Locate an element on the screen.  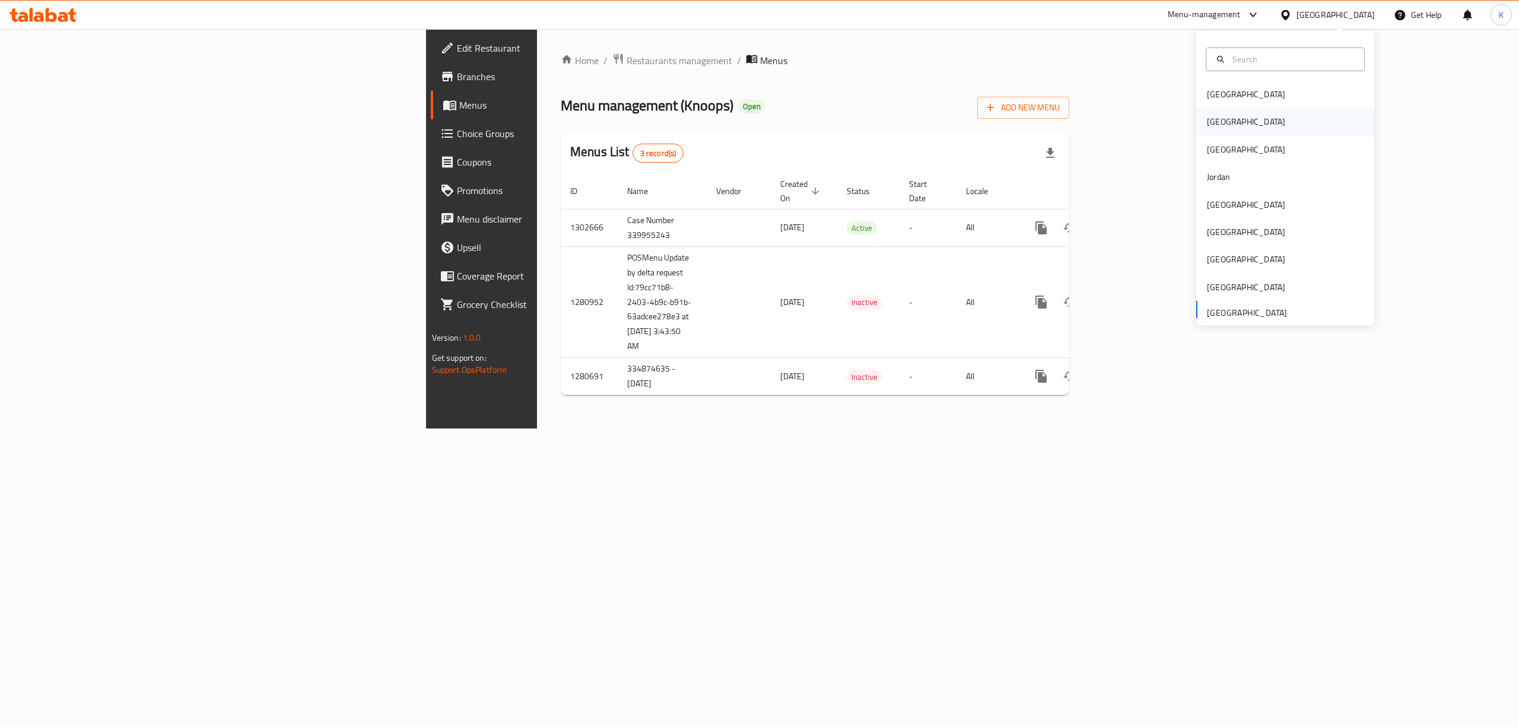
a: Upsell is located at coordinates (555, 247).